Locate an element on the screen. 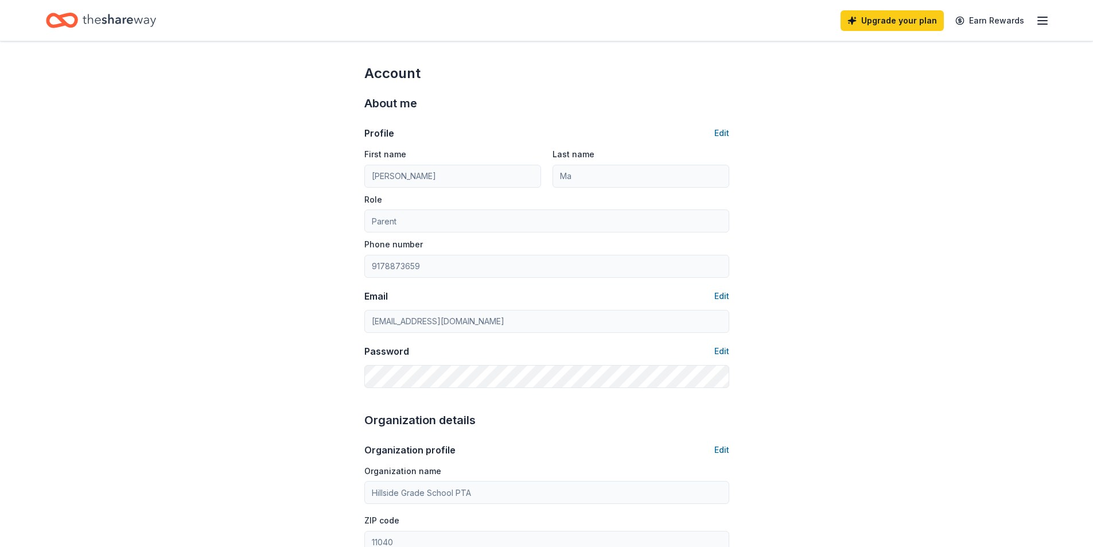 The image size is (1093, 547). label: First name is located at coordinates (385, 154).